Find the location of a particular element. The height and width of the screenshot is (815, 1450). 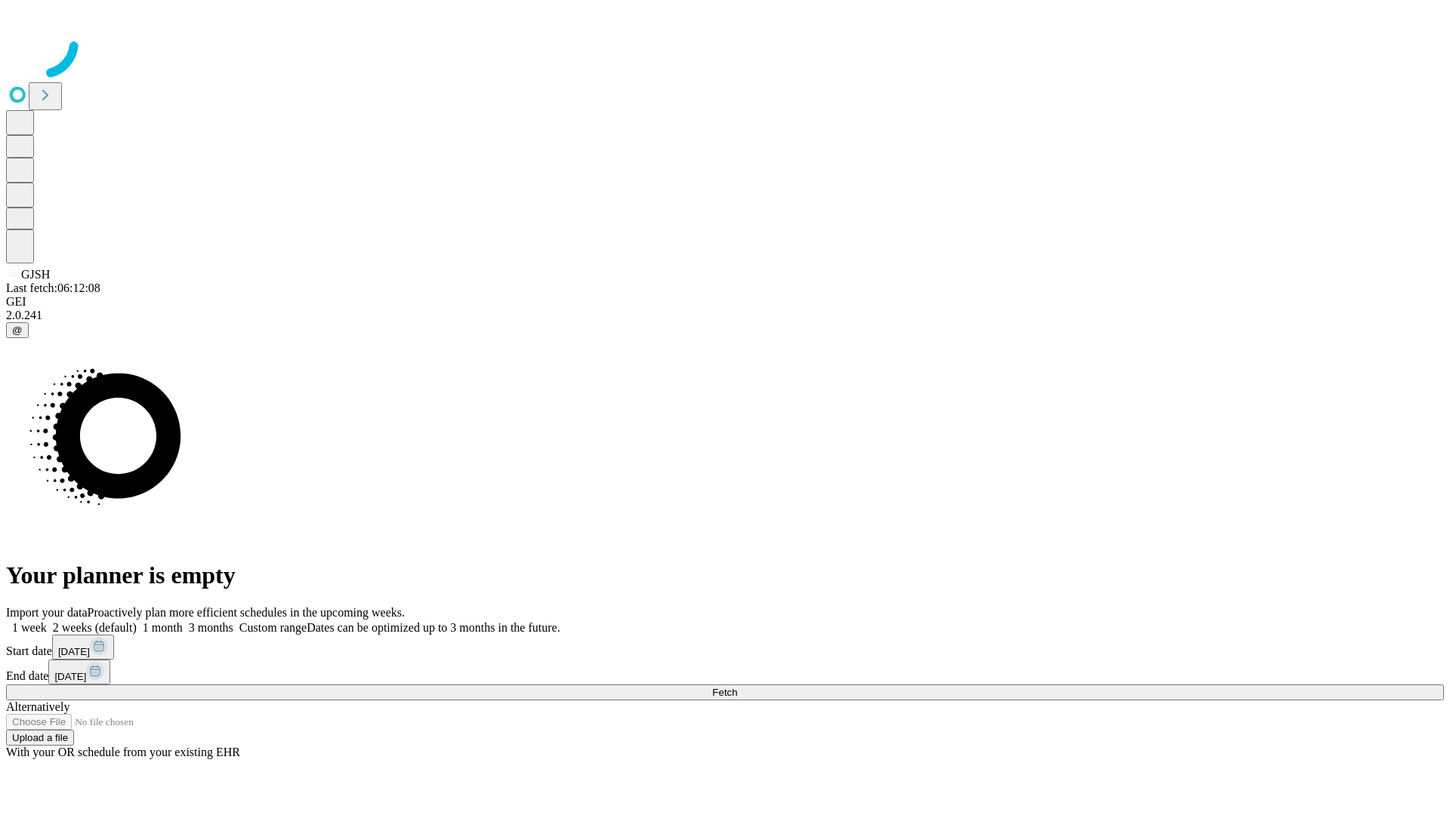

span: 2 weeks (default) is located at coordinates (94, 627).